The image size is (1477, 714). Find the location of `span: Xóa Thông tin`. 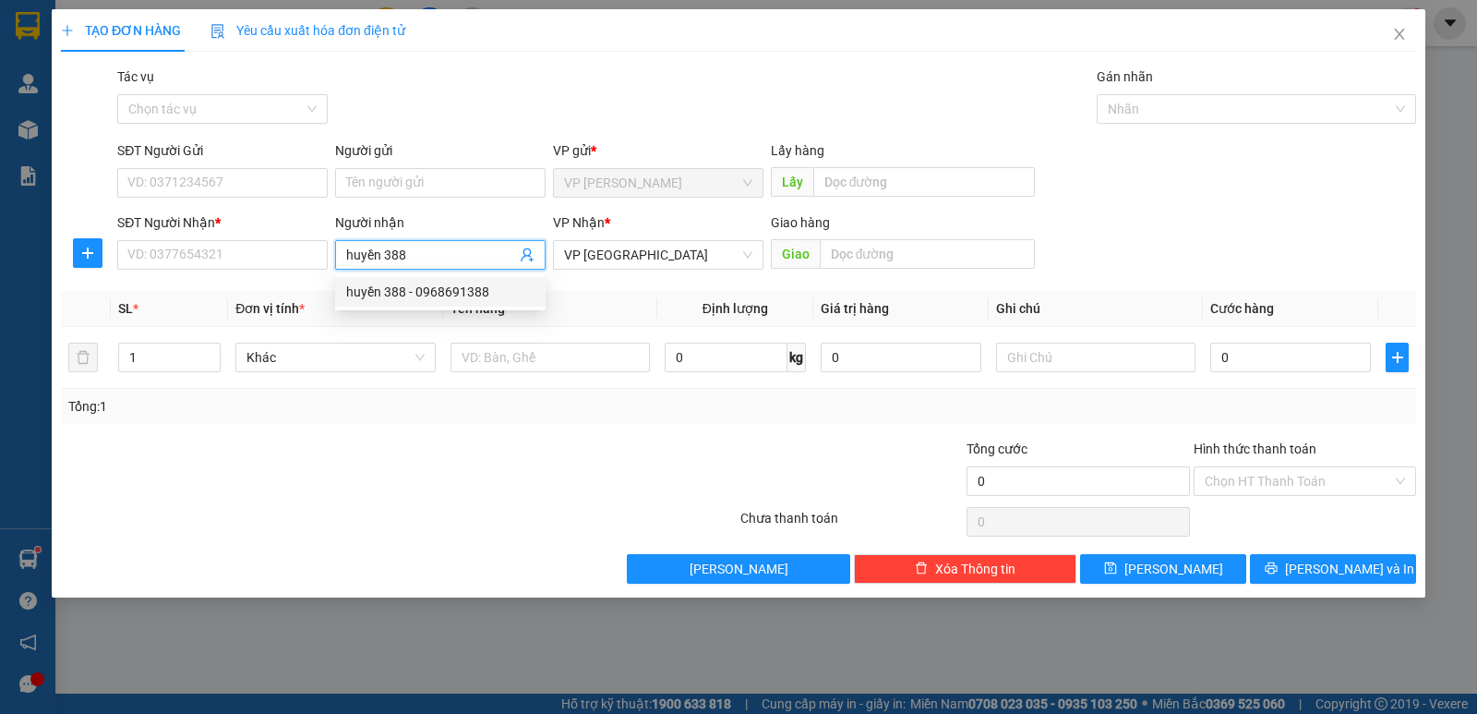

span: Xóa Thông tin is located at coordinates (975, 569).